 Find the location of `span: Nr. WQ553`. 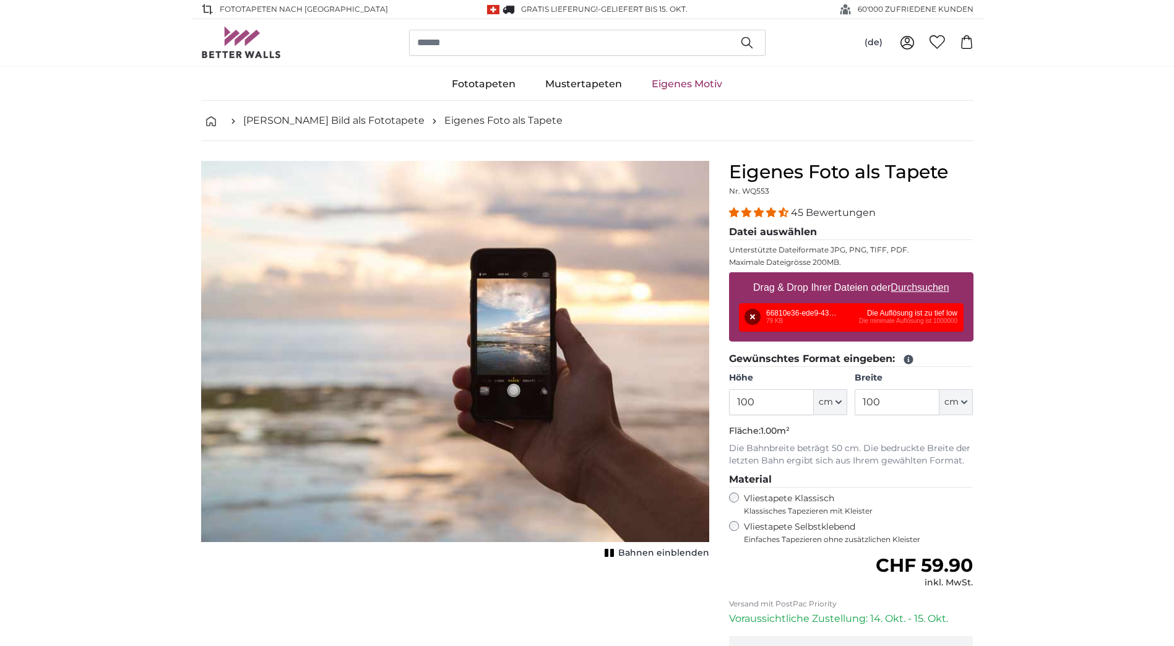

span: Nr. WQ553 is located at coordinates (749, 191).